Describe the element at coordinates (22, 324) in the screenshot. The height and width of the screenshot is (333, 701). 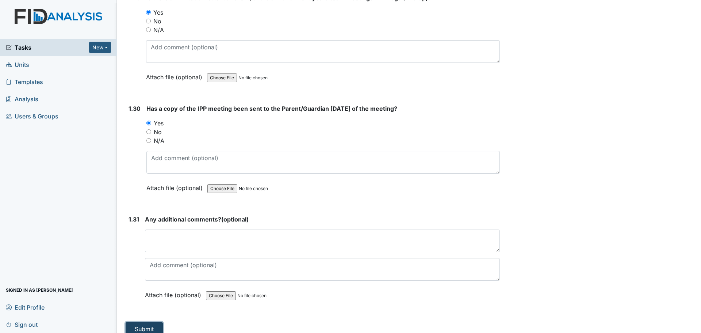
I see `span: Sign out` at that location.